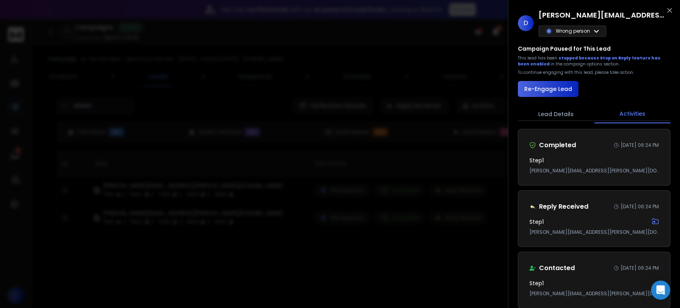 This screenshot has height=308, width=680. I want to click on div: Open Intercom Messenger, so click(661, 290).